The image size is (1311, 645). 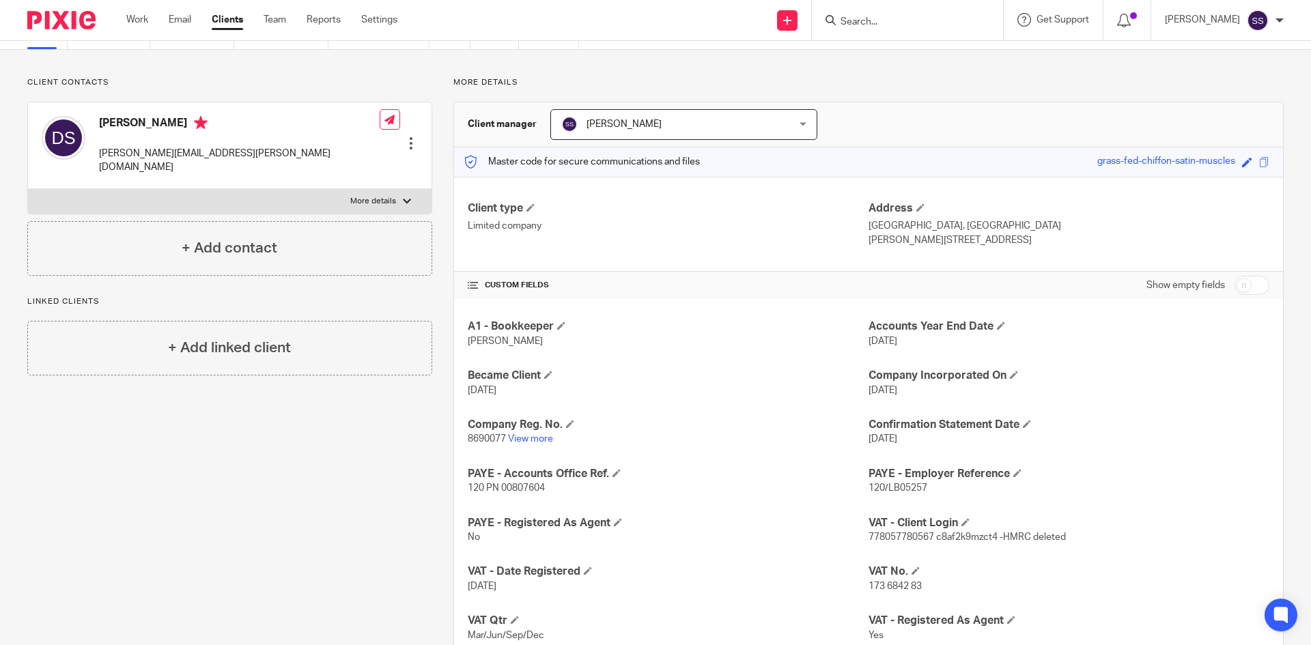 I want to click on div: grass-fed-chiffon-satin-muscles, so click(x=1166, y=162).